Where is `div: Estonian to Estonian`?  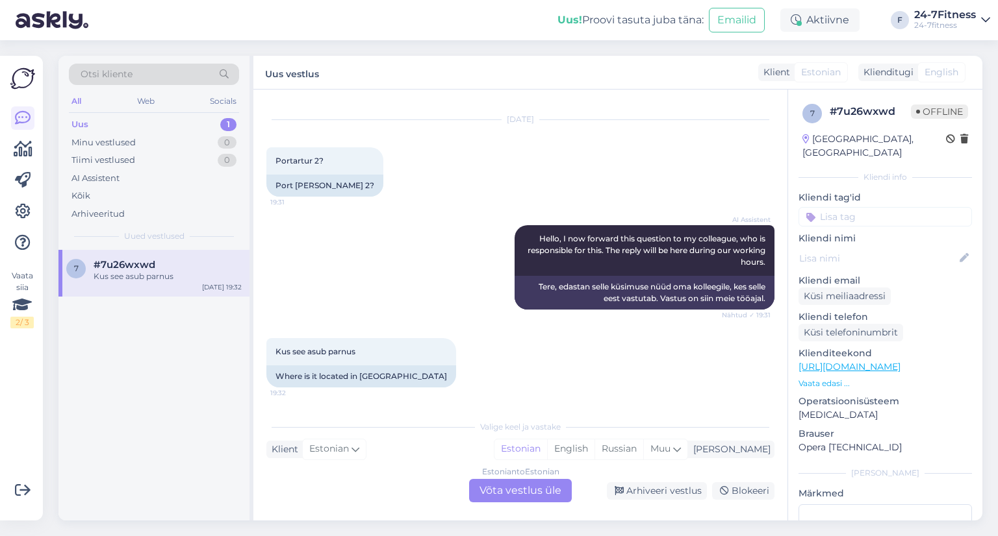
div: Estonian to Estonian is located at coordinates (520, 472).